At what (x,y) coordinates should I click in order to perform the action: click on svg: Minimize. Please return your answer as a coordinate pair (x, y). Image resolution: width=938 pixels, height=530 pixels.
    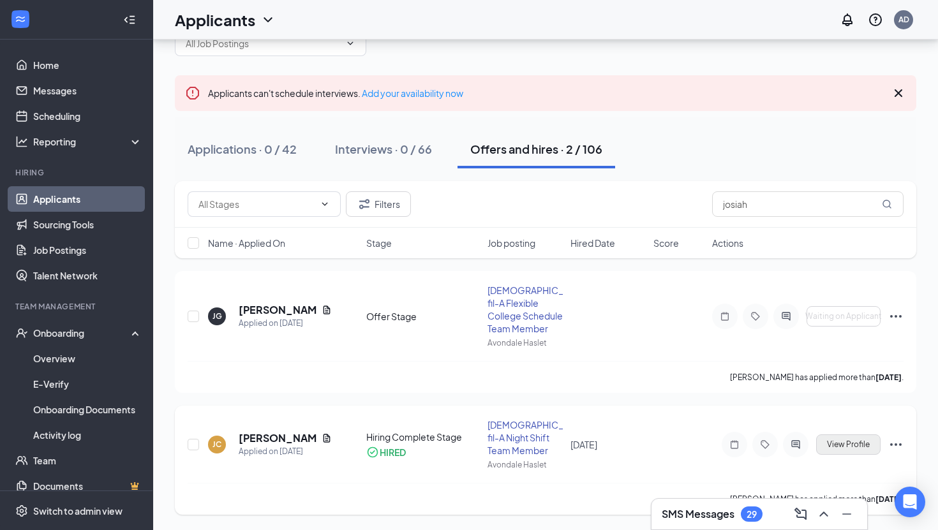
    Looking at the image, I should click on (846, 514).